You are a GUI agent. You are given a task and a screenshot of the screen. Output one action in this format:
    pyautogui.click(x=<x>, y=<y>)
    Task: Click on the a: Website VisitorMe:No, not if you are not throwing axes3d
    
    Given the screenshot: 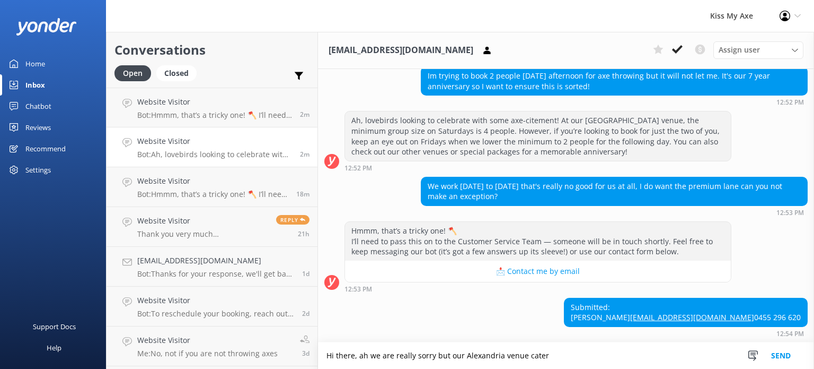 What is the action you would take?
    pyautogui.click(x=212, y=346)
    